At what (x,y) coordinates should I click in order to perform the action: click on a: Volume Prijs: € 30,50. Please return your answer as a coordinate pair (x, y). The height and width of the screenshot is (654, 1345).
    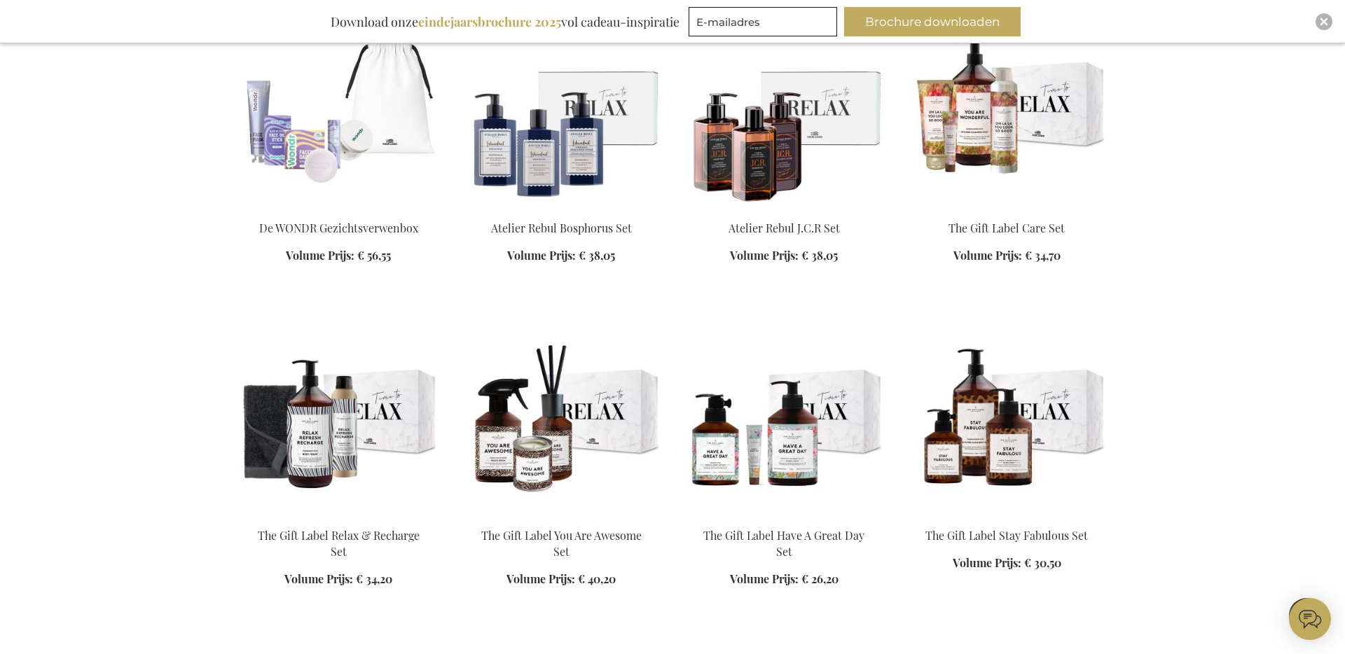
    Looking at the image, I should click on (1006, 563).